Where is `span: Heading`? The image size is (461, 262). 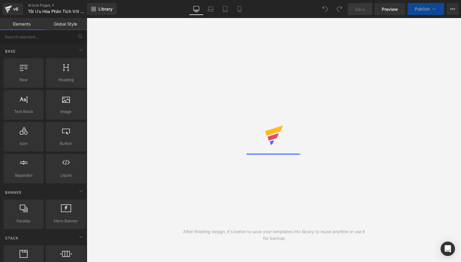
span: Heading is located at coordinates (66, 80).